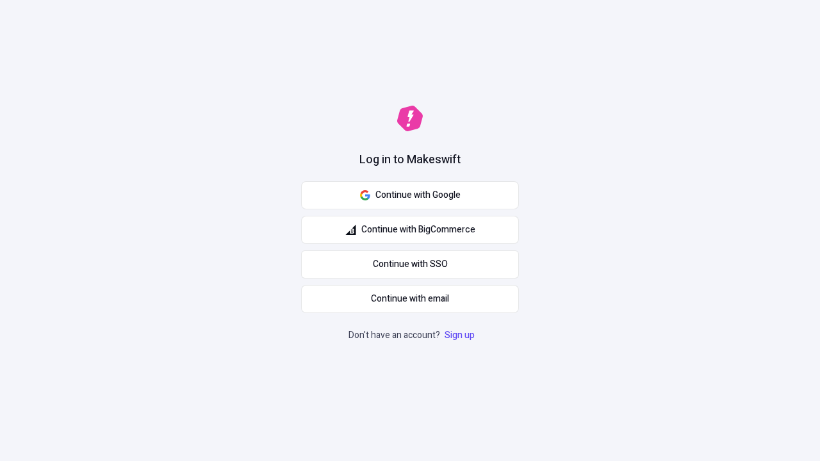 The width and height of the screenshot is (820, 461). Describe the element at coordinates (418, 230) in the screenshot. I see `span: Continue with BigCommerce` at that location.